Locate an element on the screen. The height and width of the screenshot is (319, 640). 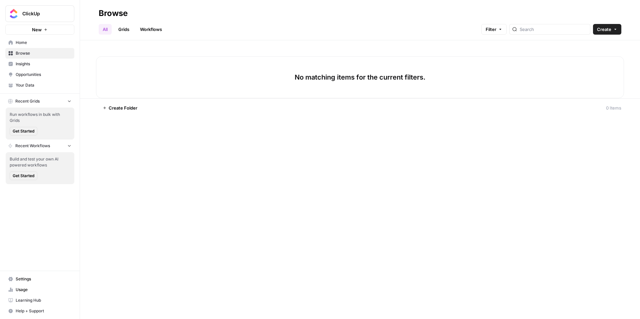
span: New is located at coordinates (37, 30).